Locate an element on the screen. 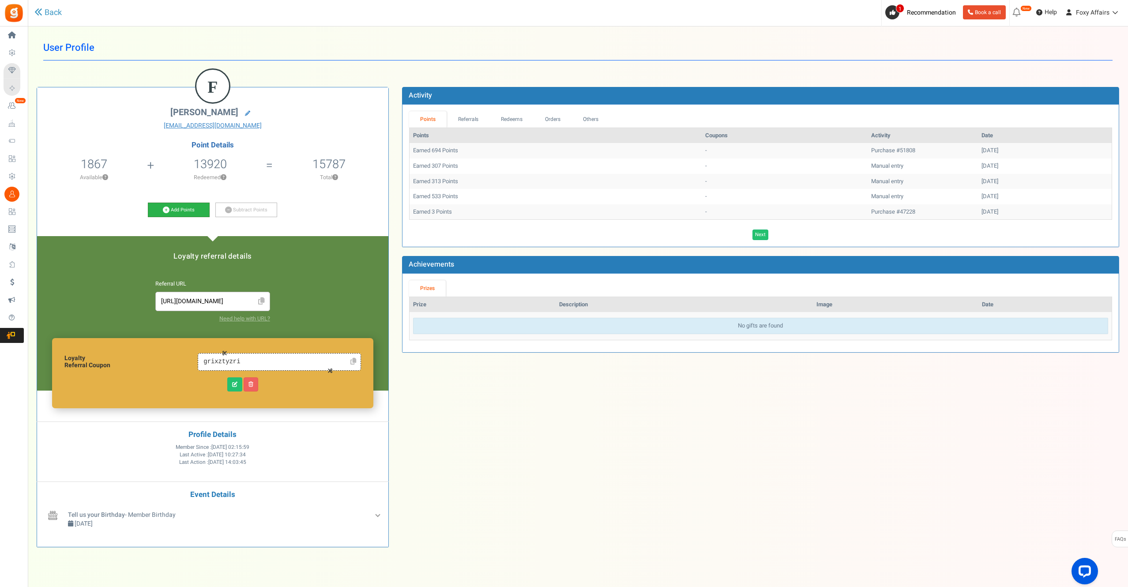  th: Prize is located at coordinates (482, 304).